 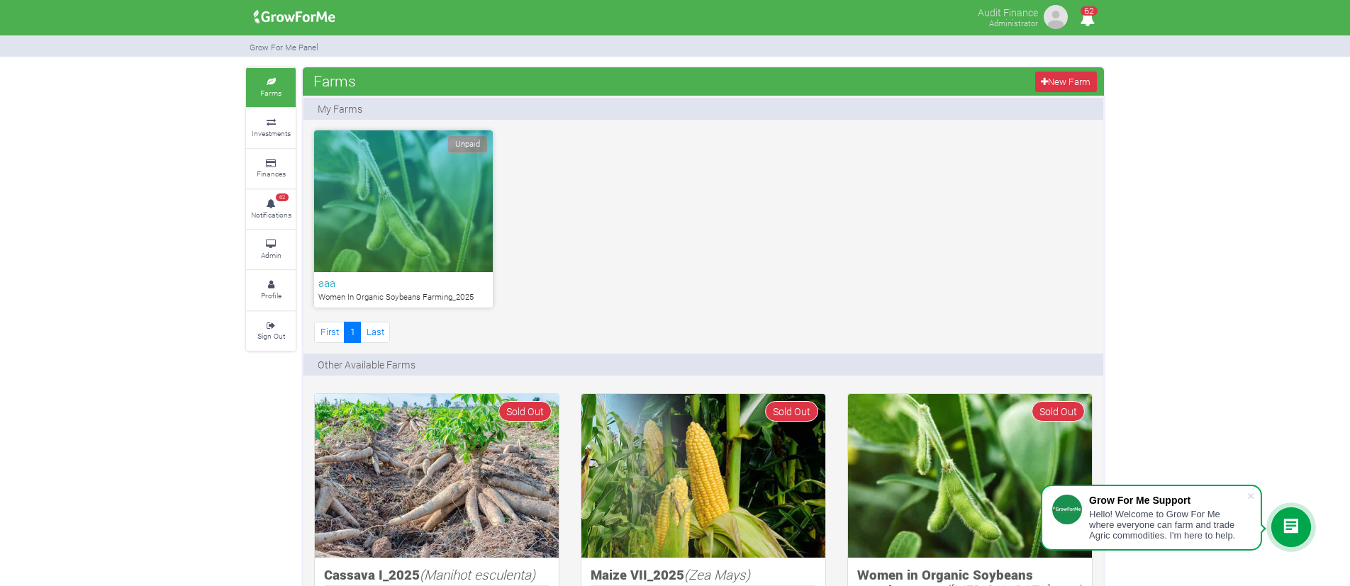 What do you see at coordinates (403, 297) in the screenshot?
I see `p: Women In Organic Soybeans Farming_2025` at bounding box center [403, 297].